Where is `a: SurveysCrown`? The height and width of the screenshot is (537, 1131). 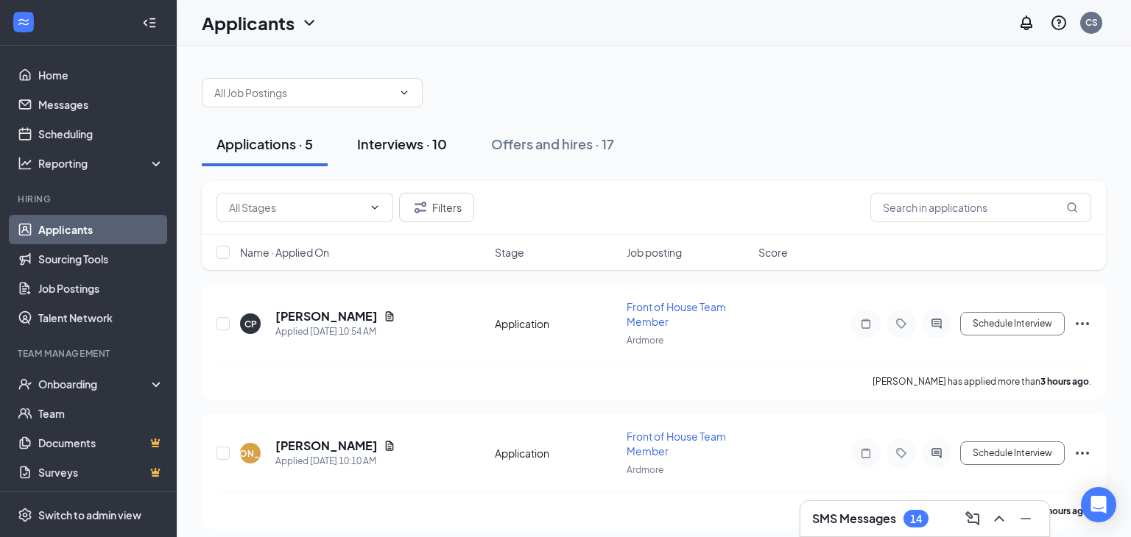 a: SurveysCrown is located at coordinates (101, 473).